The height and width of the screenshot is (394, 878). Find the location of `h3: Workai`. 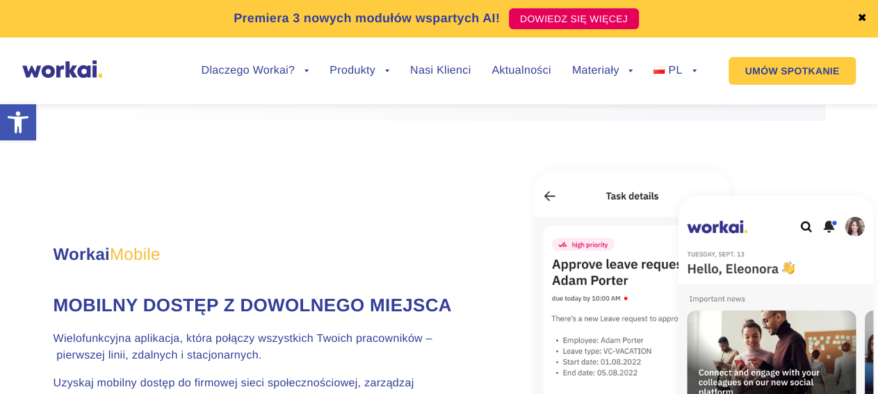

h3: Workai is located at coordinates (262, 255).